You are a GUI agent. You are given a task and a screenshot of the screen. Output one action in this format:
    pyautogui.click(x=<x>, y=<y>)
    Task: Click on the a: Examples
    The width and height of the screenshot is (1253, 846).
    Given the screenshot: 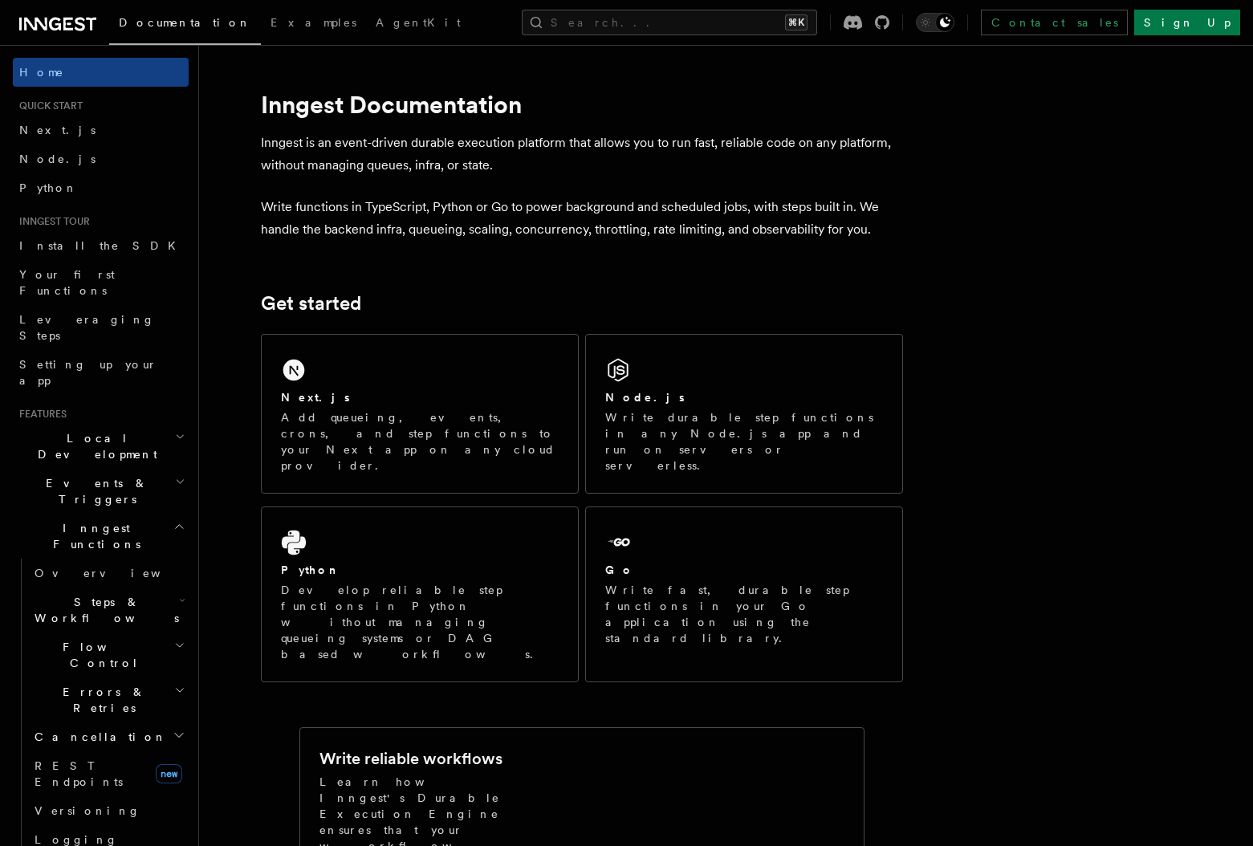 What is the action you would take?
    pyautogui.click(x=313, y=24)
    